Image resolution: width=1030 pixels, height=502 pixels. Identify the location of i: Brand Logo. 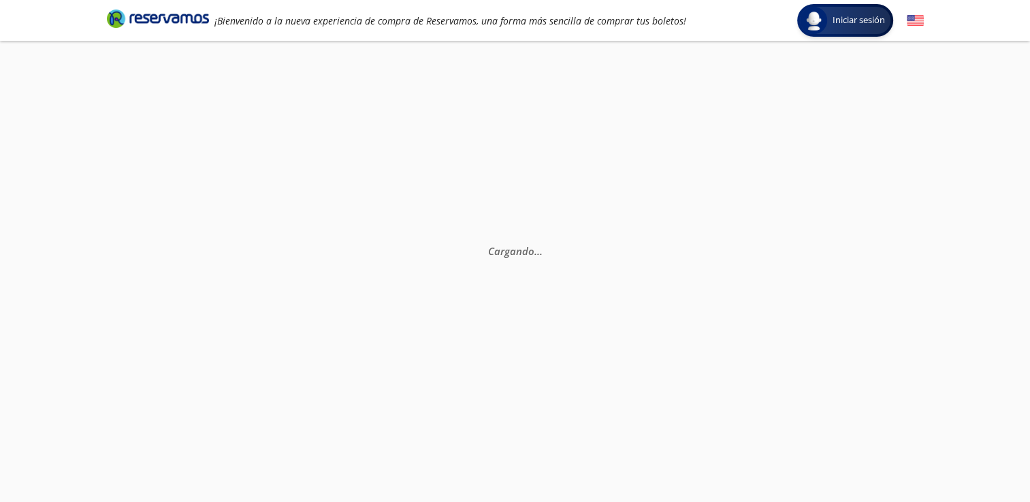
(158, 18).